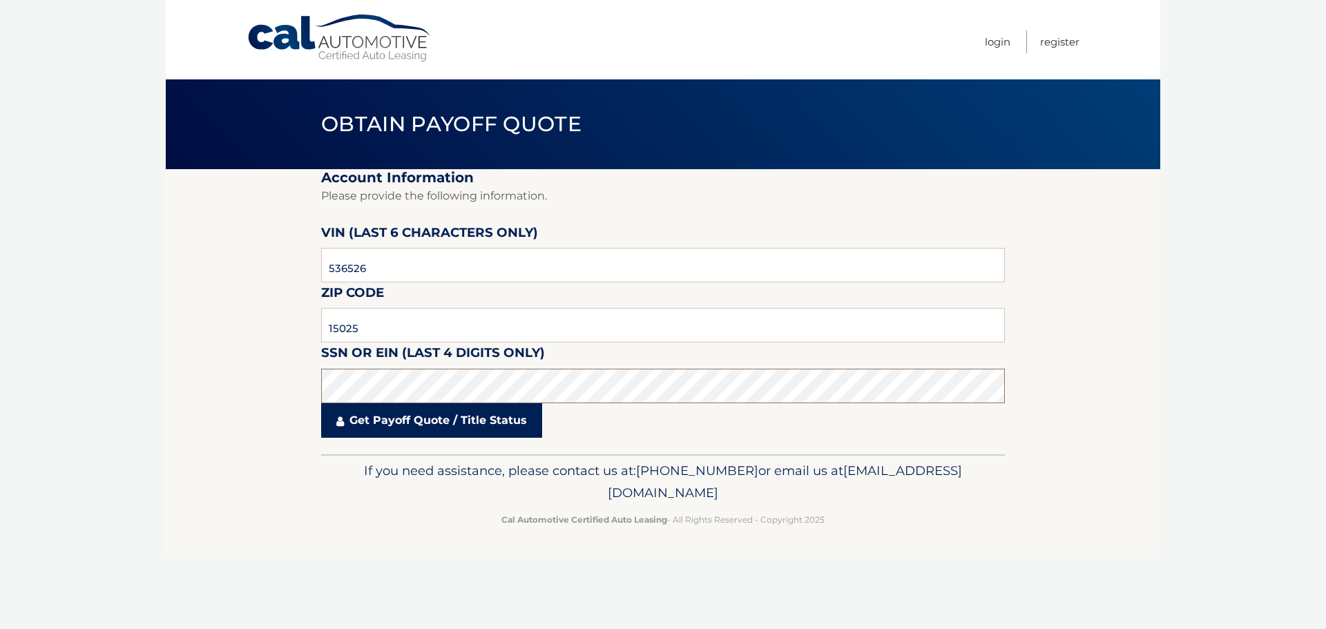 This screenshot has height=629, width=1326. Describe the element at coordinates (663, 196) in the screenshot. I see `p: Please provide the following information.` at that location.